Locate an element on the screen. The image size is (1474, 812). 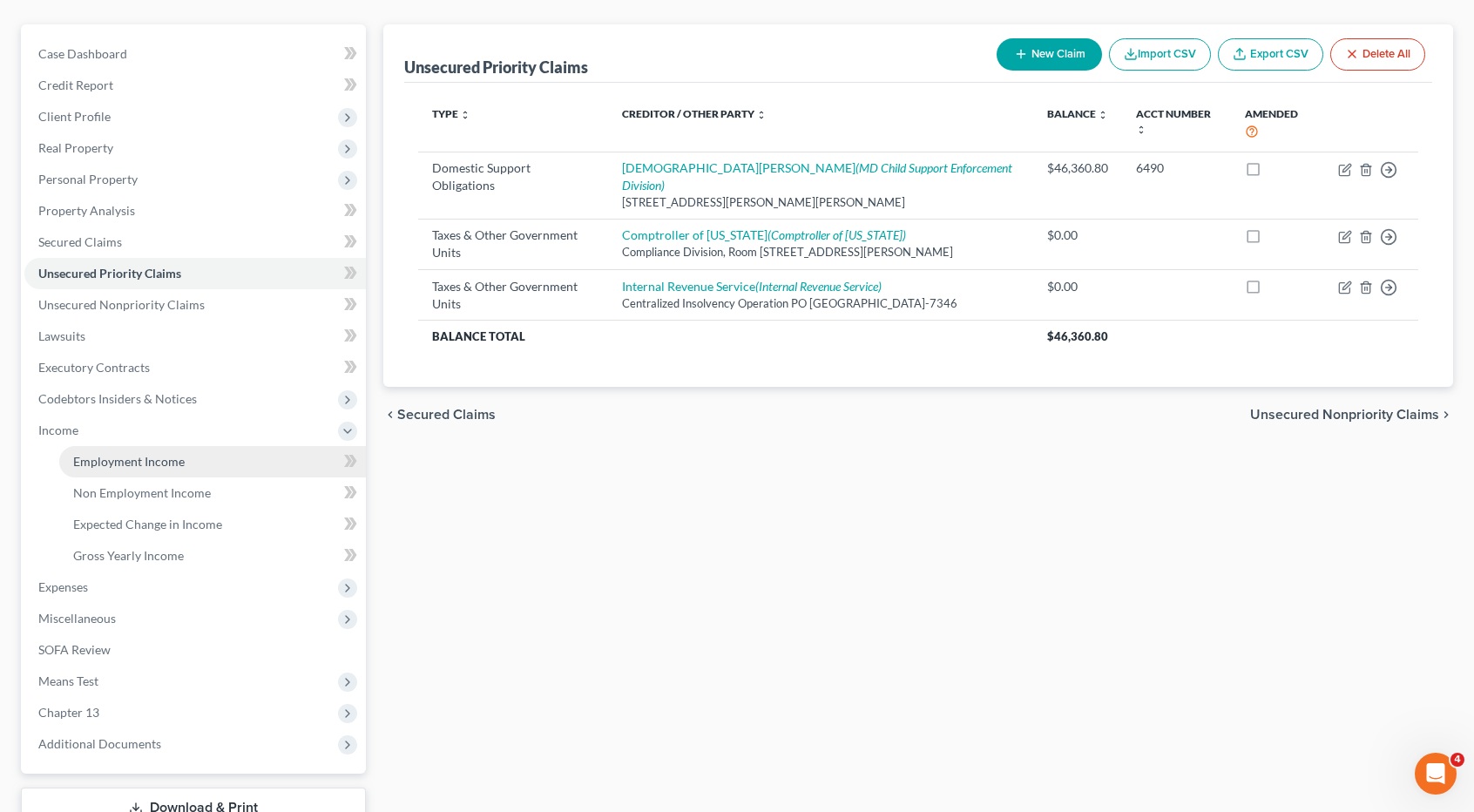
span: Real Property is located at coordinates (76, 147).